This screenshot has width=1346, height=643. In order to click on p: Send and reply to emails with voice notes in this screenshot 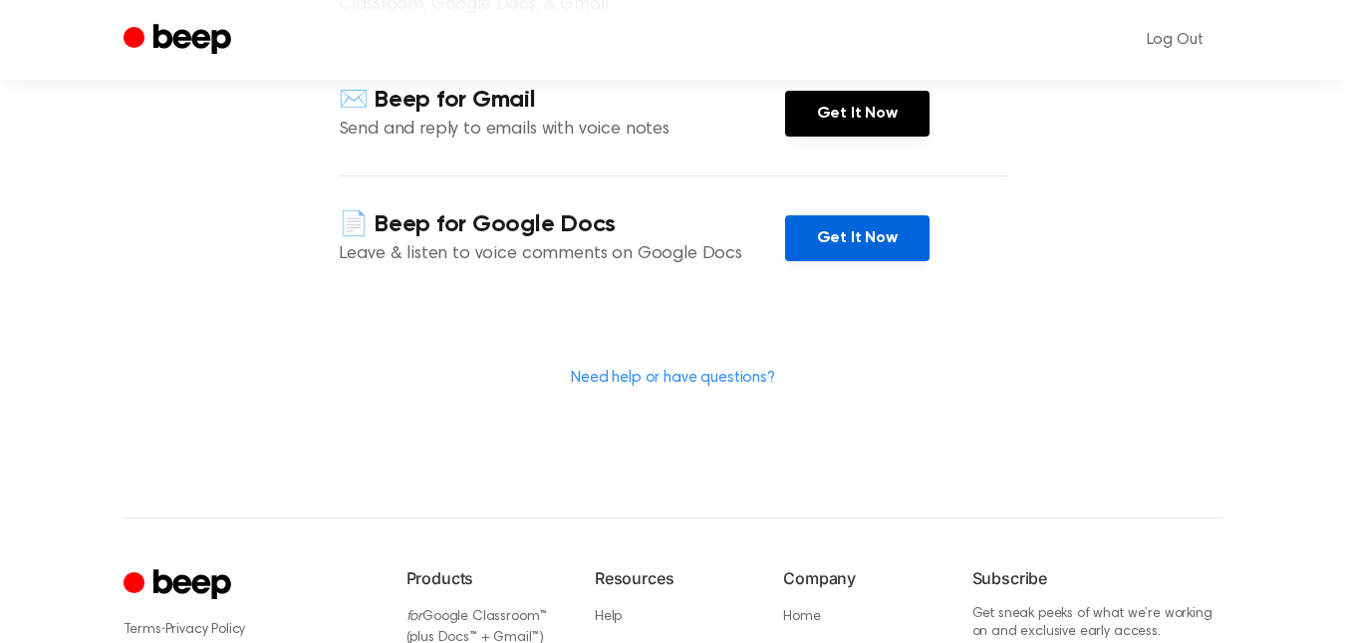, I will do `click(562, 130)`.